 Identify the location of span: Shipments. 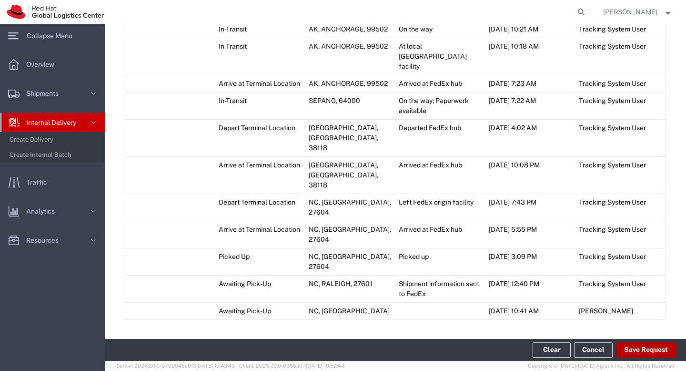
(46, 93).